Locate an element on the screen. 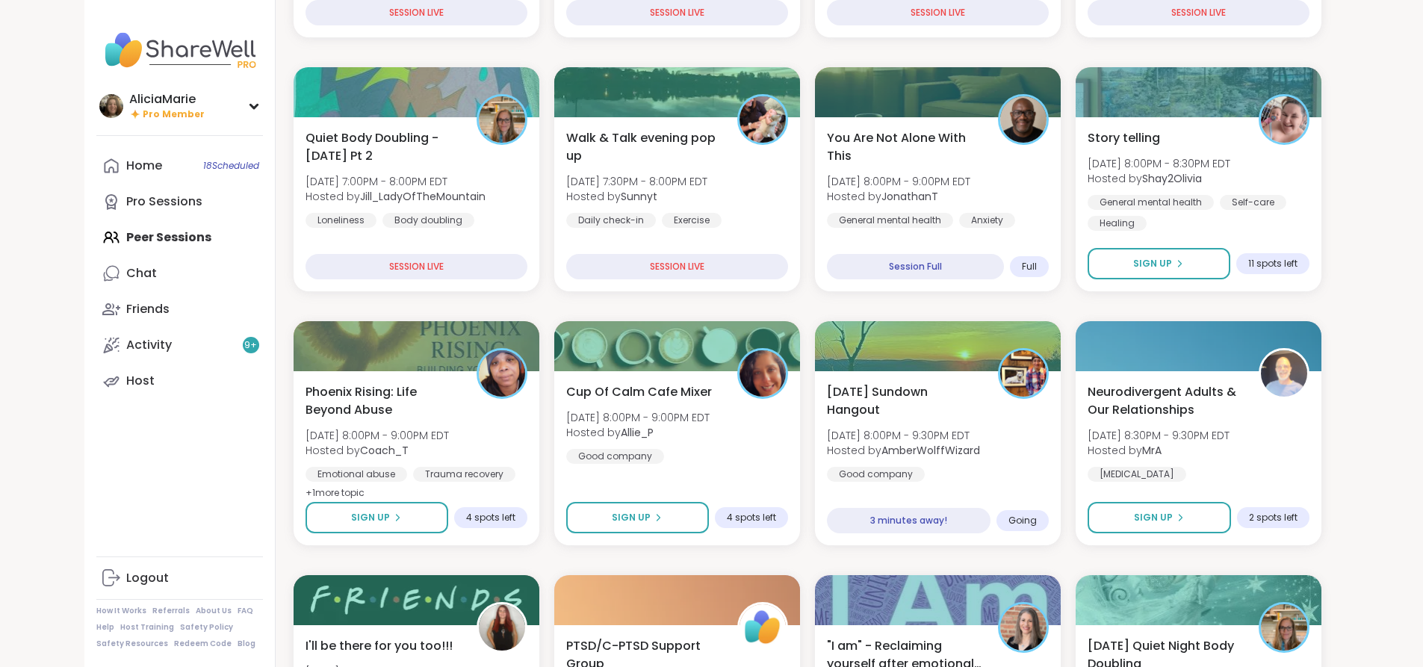 The image size is (1423, 667). b: Sunnyt is located at coordinates (638, 196).